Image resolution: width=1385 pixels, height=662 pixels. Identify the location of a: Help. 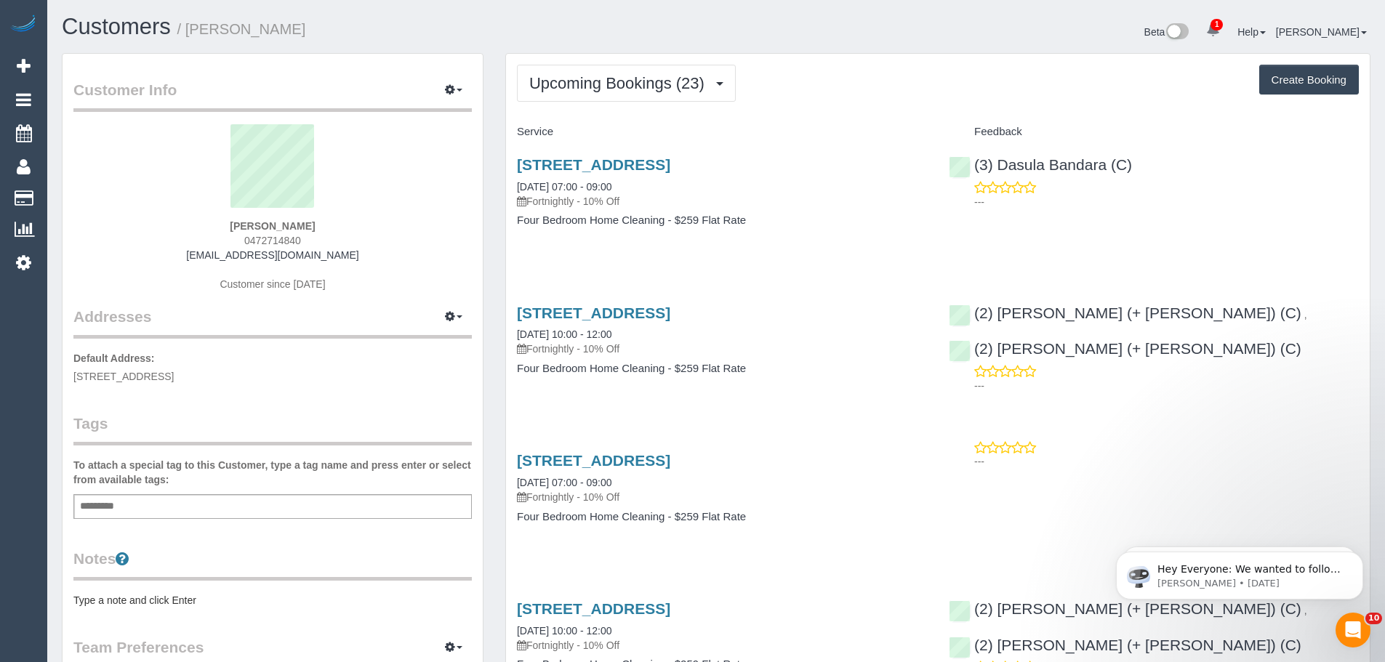
(1251, 32).